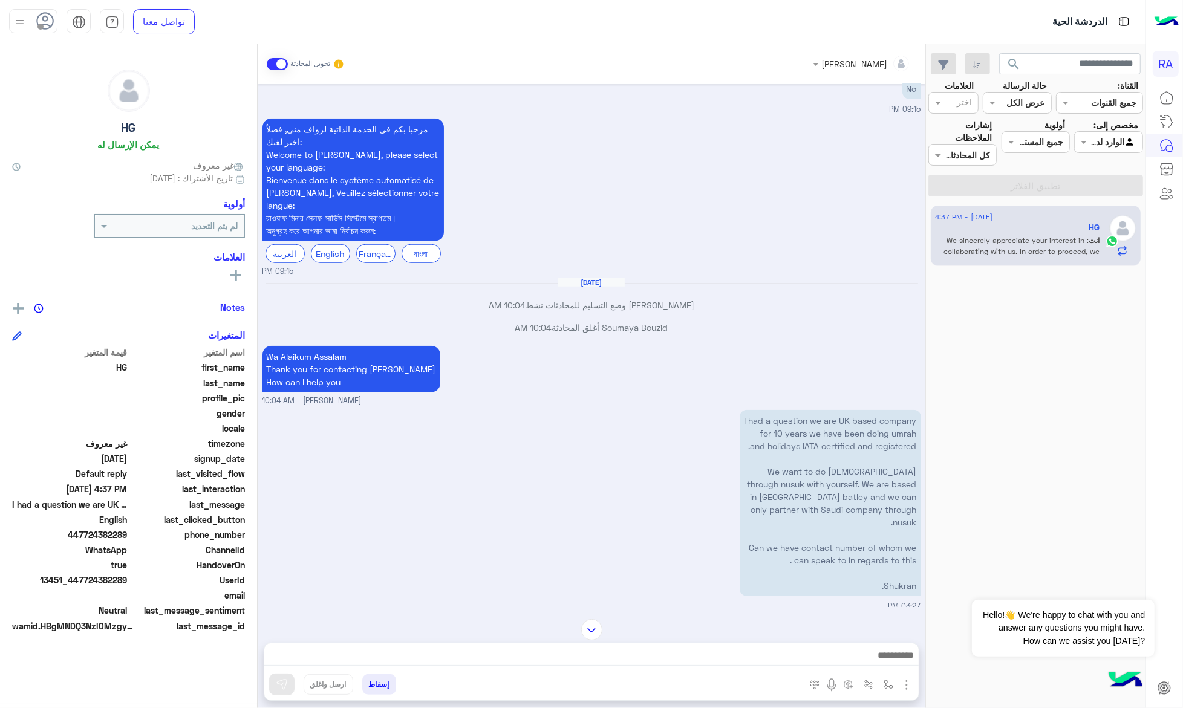 The height and width of the screenshot is (708, 1183). I want to click on div: العربية, so click(285, 253).